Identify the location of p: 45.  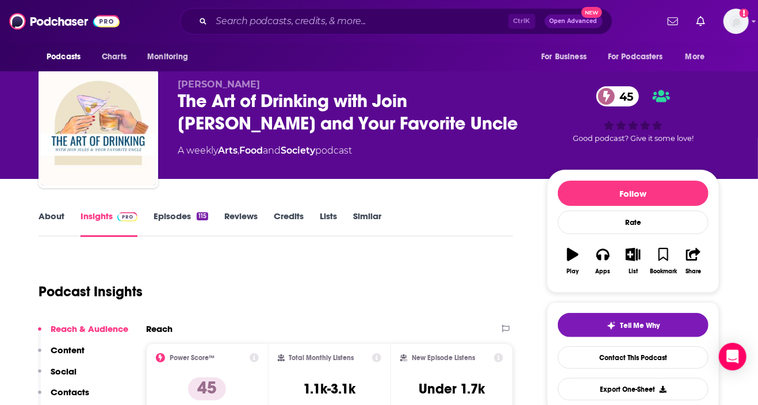
(207, 389).